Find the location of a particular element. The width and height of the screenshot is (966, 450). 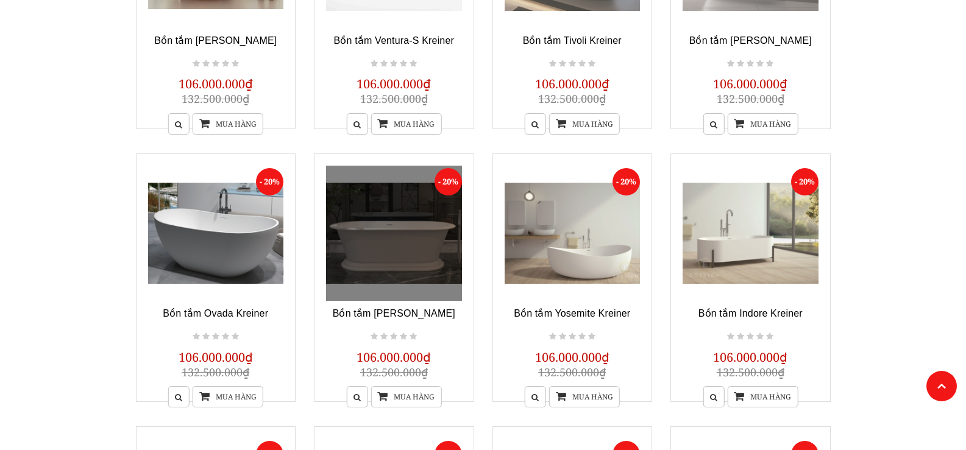

a: Bồn tắm Tivoli Kreiner is located at coordinates (572, 40).